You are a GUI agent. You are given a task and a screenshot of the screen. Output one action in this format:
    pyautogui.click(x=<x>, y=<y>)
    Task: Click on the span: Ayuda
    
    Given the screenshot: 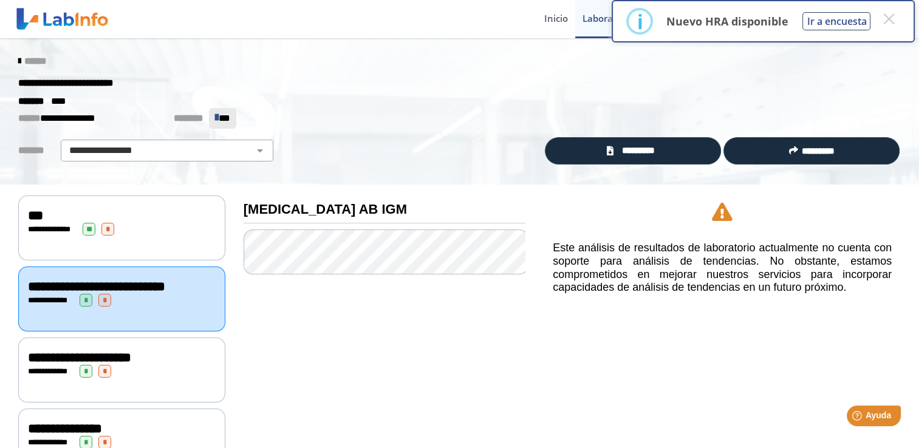 What is the action you would take?
    pyautogui.click(x=67, y=15)
    